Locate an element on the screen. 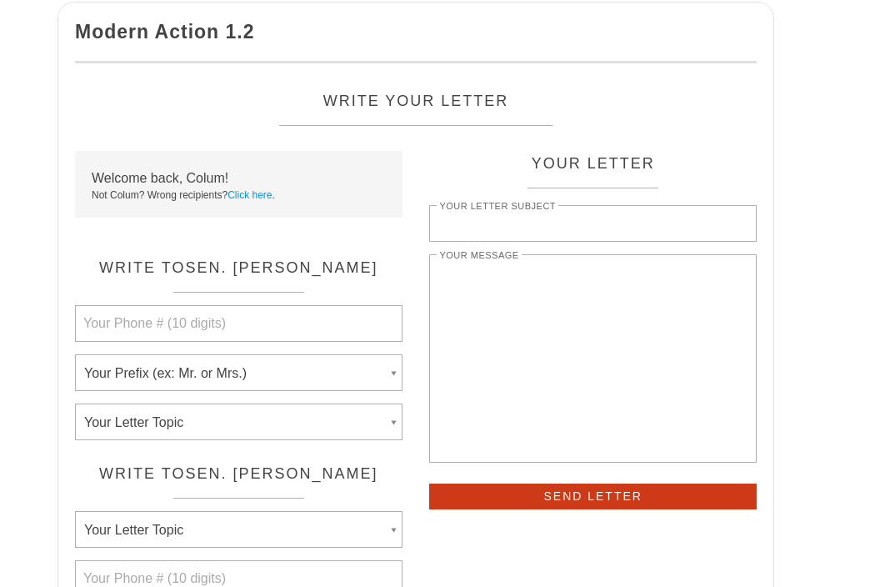 The width and height of the screenshot is (870, 587). input: Your Letter Subject is located at coordinates (593, 223).